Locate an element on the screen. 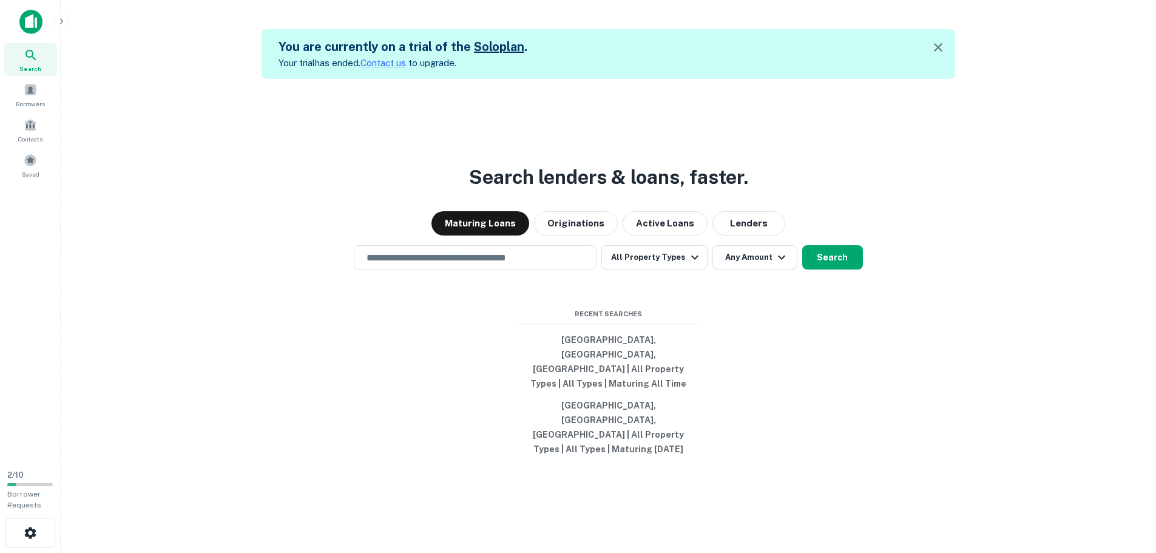 This screenshot has width=1156, height=553. button: Maturing Loans is located at coordinates (480, 223).